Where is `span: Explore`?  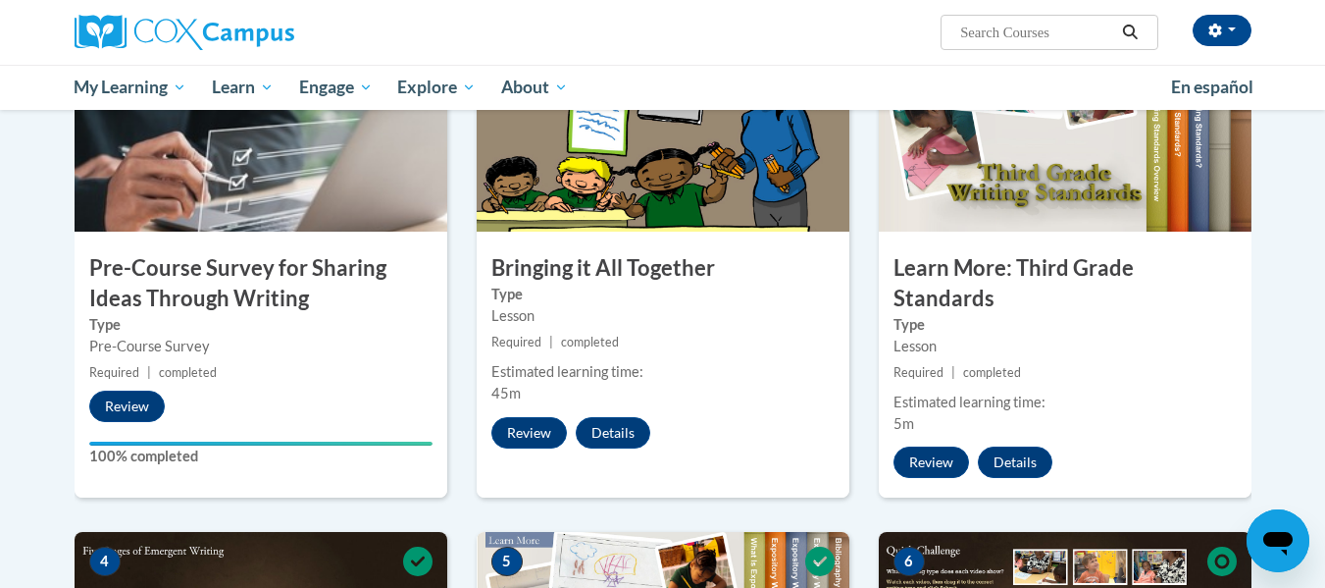 span: Explore is located at coordinates (437, 87).